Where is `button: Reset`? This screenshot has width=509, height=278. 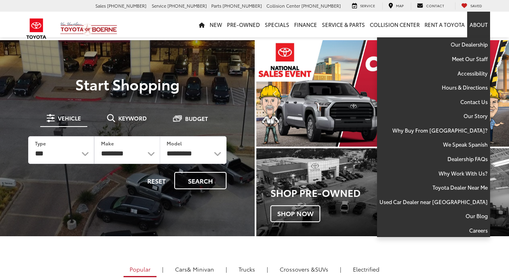 button: Reset is located at coordinates (157, 181).